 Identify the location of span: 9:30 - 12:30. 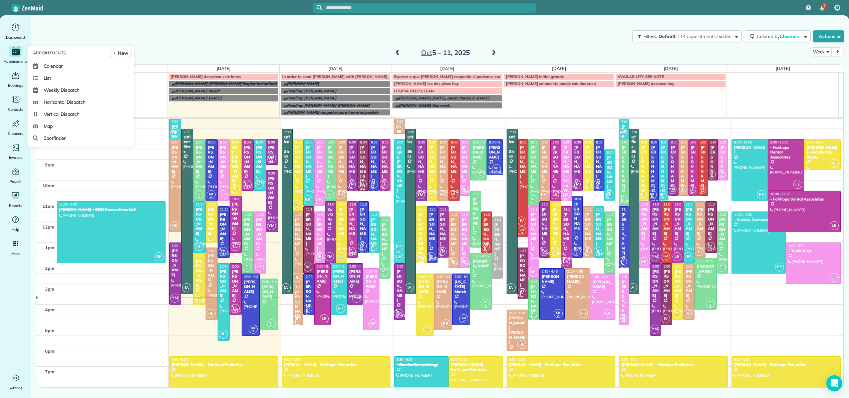
(277, 173).